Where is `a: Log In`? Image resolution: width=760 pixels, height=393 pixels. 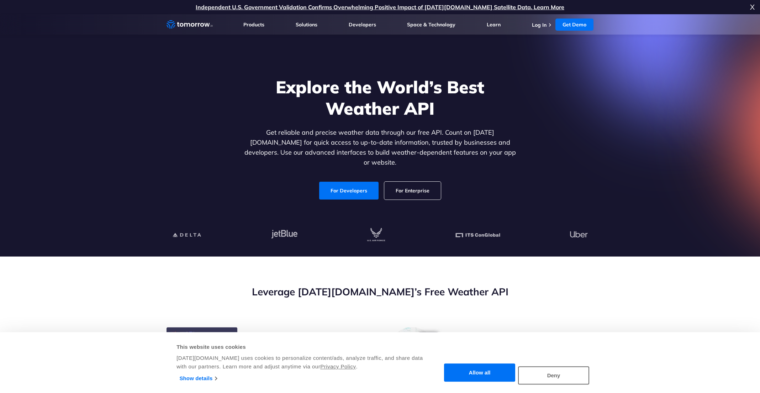 a: Log In is located at coordinates (539, 25).